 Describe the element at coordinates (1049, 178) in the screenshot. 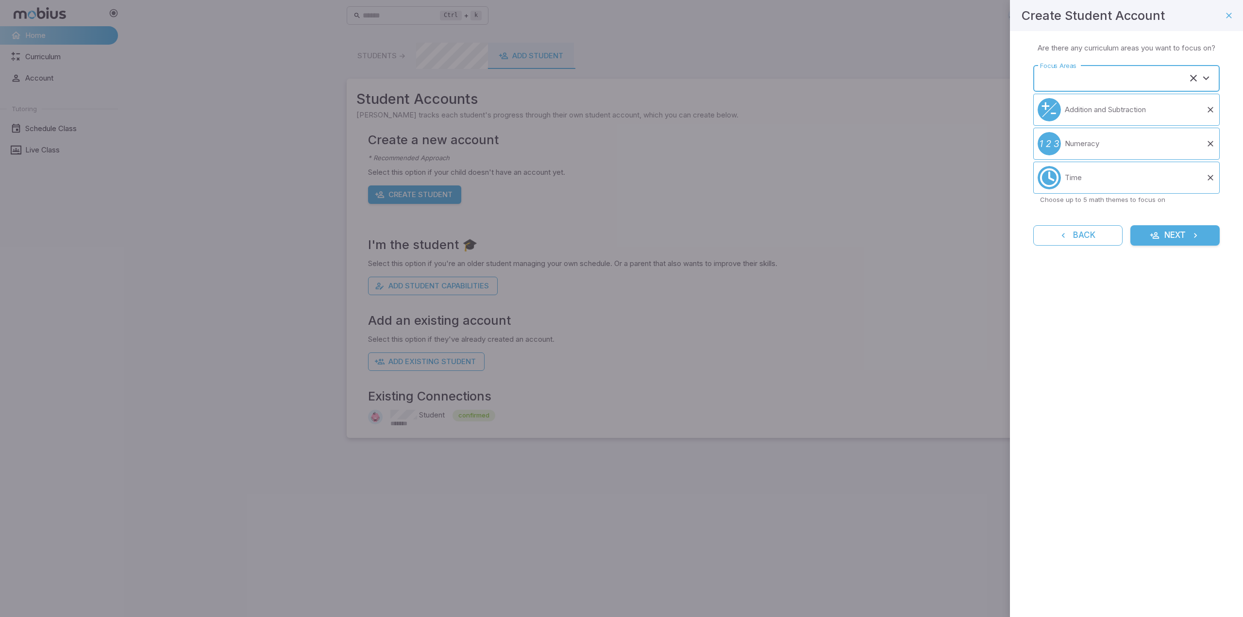

I see `div: Time` at that location.